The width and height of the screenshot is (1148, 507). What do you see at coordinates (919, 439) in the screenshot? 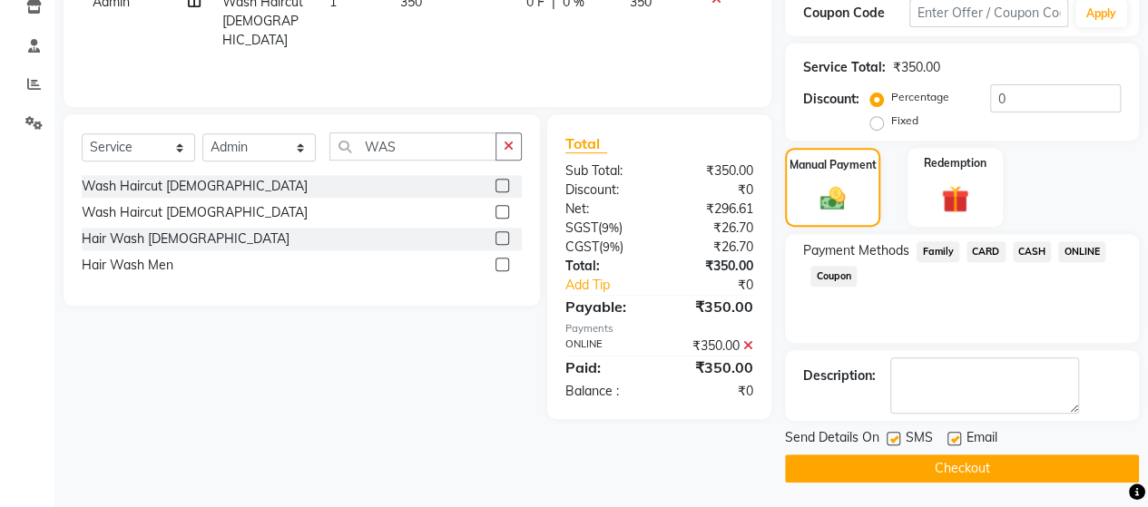
I see `span: SMS` at bounding box center [919, 439].